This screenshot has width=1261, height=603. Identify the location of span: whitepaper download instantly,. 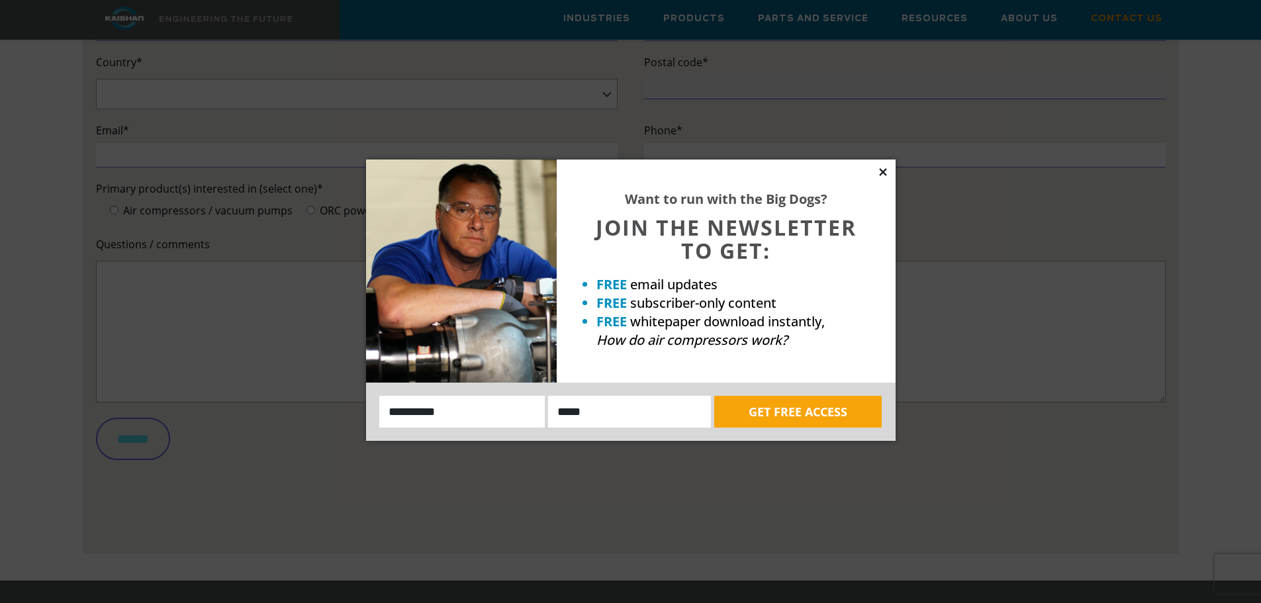
(728, 321).